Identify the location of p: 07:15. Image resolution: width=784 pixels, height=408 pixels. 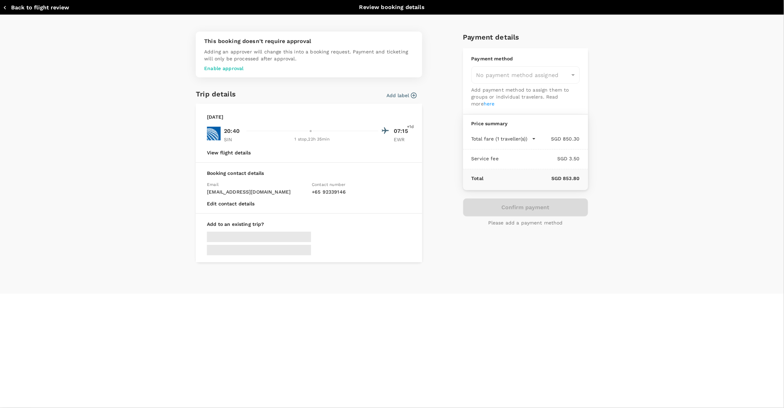
(403, 131).